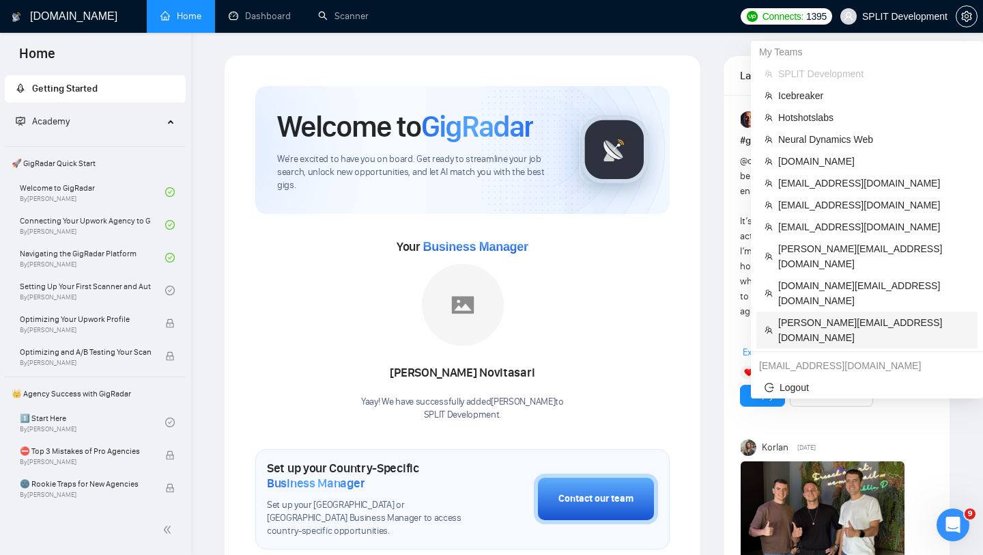 The image size is (983, 555). I want to click on a: homeHome, so click(181, 16).